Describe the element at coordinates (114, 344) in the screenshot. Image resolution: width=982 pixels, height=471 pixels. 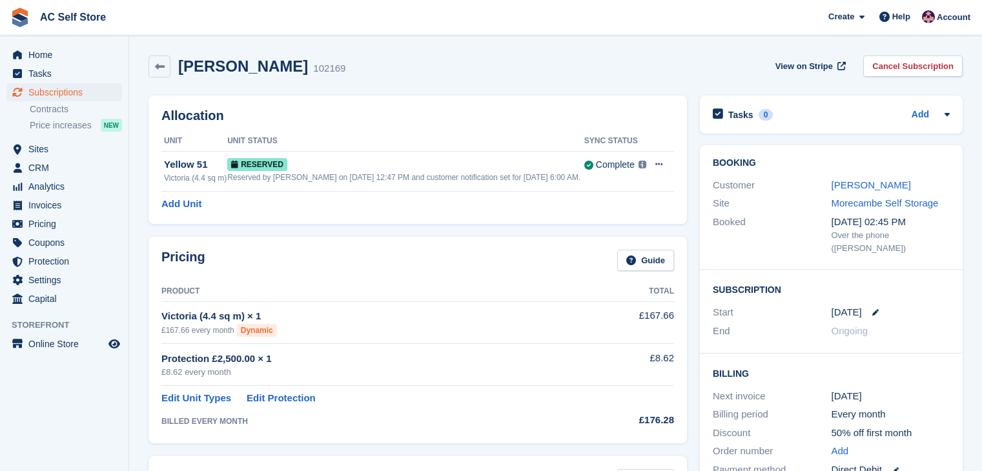
I see `a: Preview store` at that location.